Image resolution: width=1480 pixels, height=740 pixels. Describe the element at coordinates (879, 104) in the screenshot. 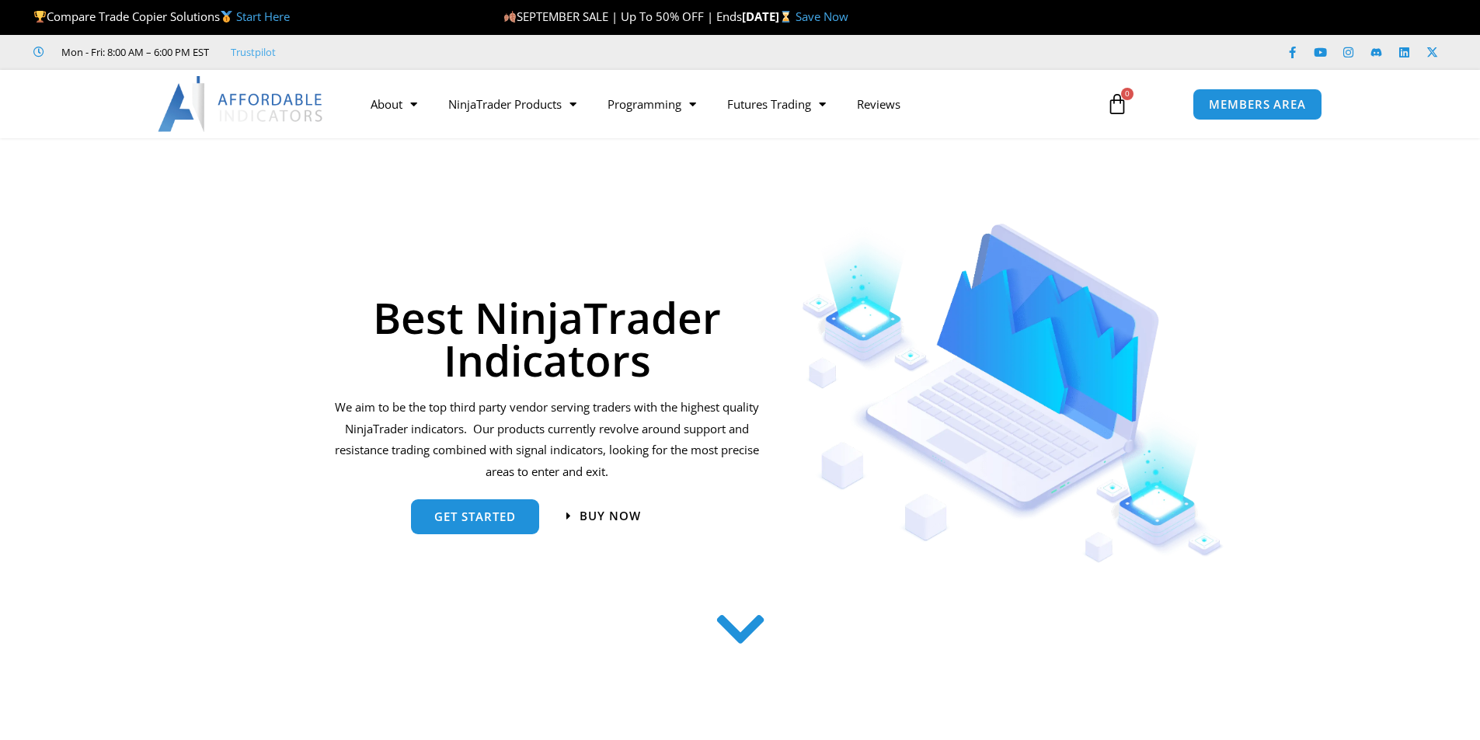

I see `a: Reviews` at that location.